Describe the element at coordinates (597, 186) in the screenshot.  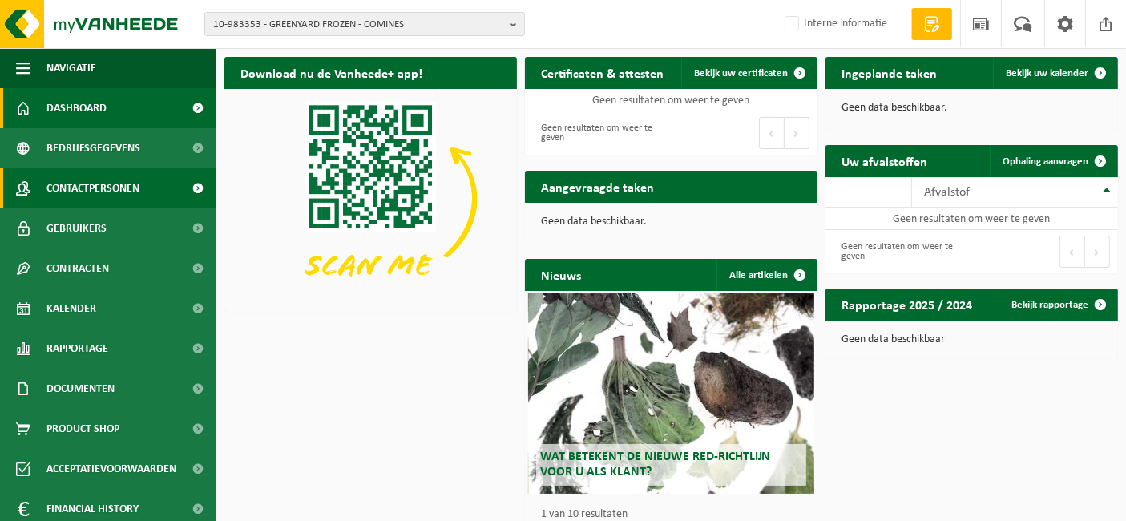
I see `h2: Aangevraagde taken` at that location.